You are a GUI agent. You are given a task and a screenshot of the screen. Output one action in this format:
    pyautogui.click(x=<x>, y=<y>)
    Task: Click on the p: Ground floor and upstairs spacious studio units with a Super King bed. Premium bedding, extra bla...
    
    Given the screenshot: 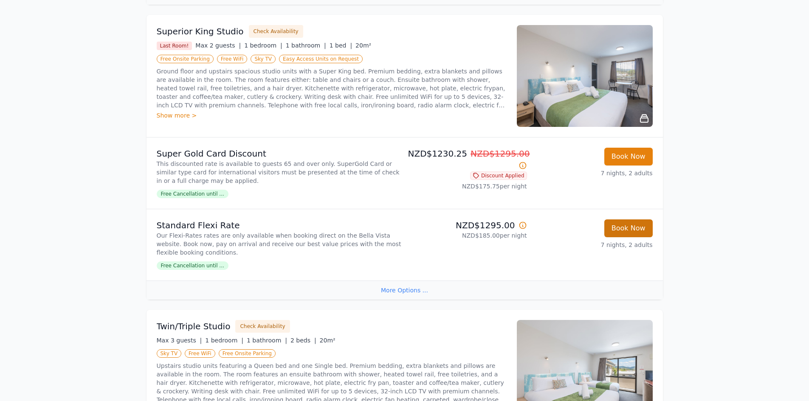 What is the action you would take?
    pyautogui.click(x=332, y=88)
    